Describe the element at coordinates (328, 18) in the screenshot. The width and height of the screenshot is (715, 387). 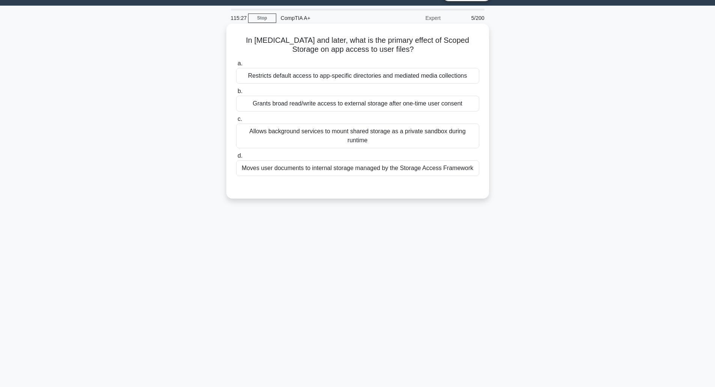
I see `div: CompTIA A+` at that location.